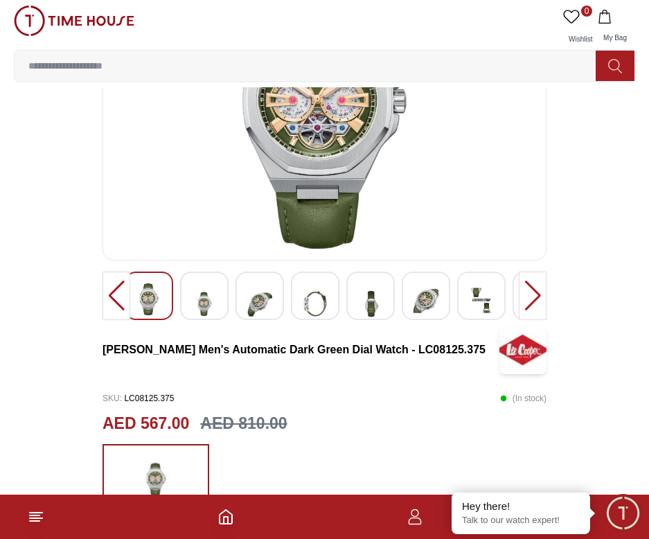  Describe the element at coordinates (523, 398) in the screenshot. I see `p: ( In stock )` at that location.